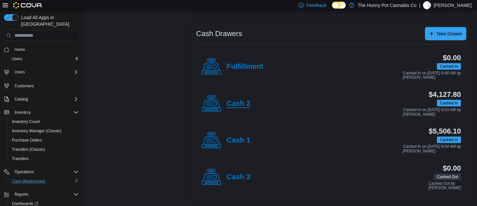 The image size is (477, 206). Describe the element at coordinates (44, 159) in the screenshot. I see `button: Transfers` at that location.